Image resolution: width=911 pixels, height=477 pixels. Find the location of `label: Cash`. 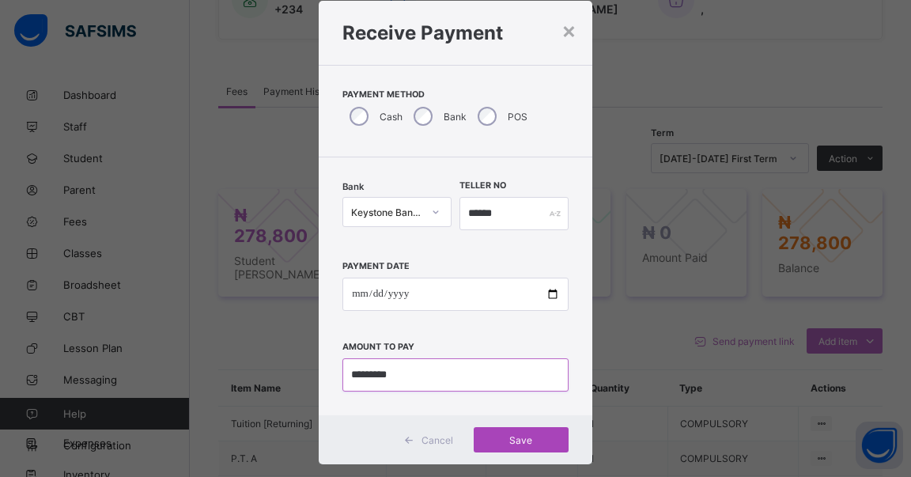

label: Cash is located at coordinates (391, 116).